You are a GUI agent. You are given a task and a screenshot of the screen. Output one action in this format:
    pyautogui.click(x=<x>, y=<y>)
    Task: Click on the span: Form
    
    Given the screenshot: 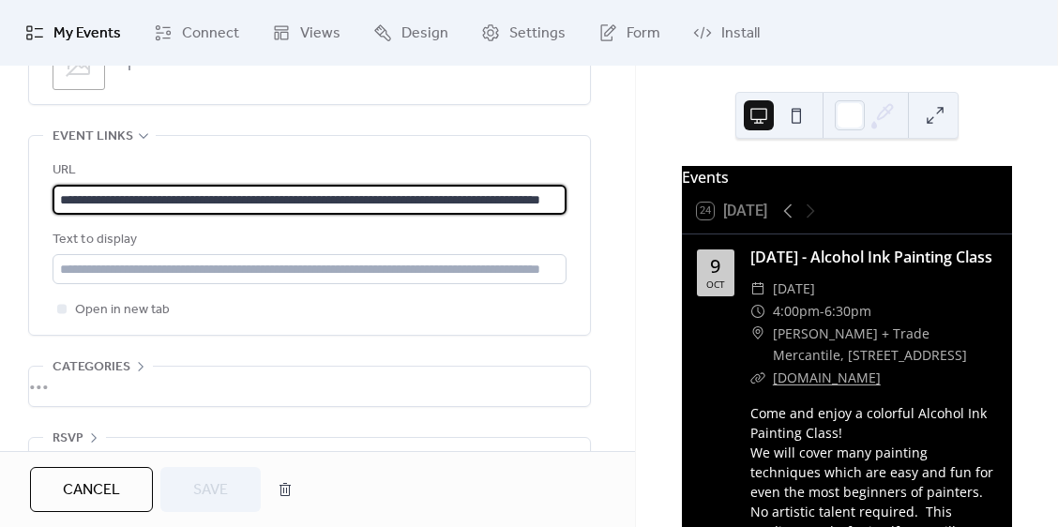 What is the action you would take?
    pyautogui.click(x=643, y=34)
    